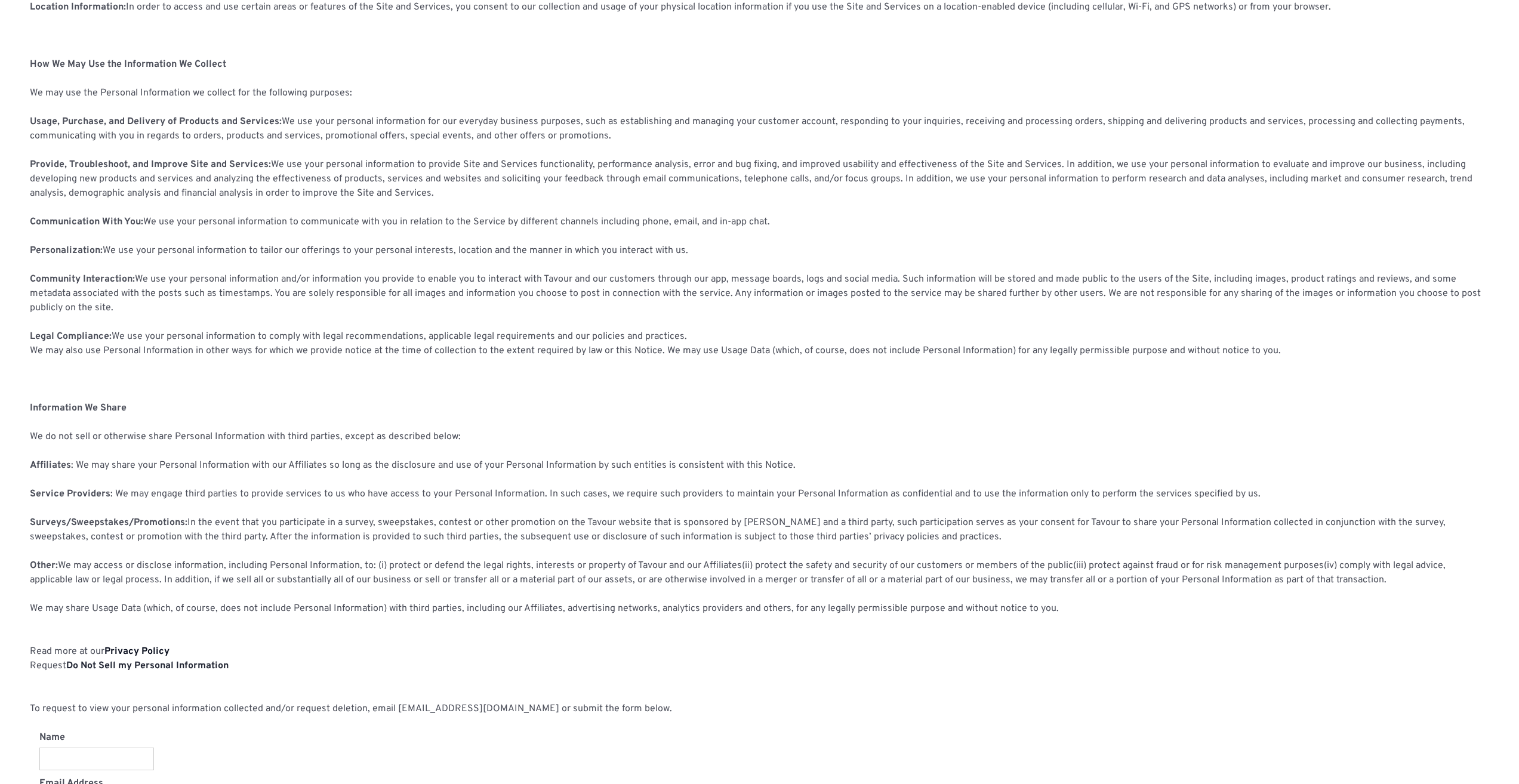 The image size is (1519, 784). Describe the element at coordinates (151, 164) in the screenshot. I see `strong: Provide, Troubleshoot, and Improve Site and Services:` at that location.